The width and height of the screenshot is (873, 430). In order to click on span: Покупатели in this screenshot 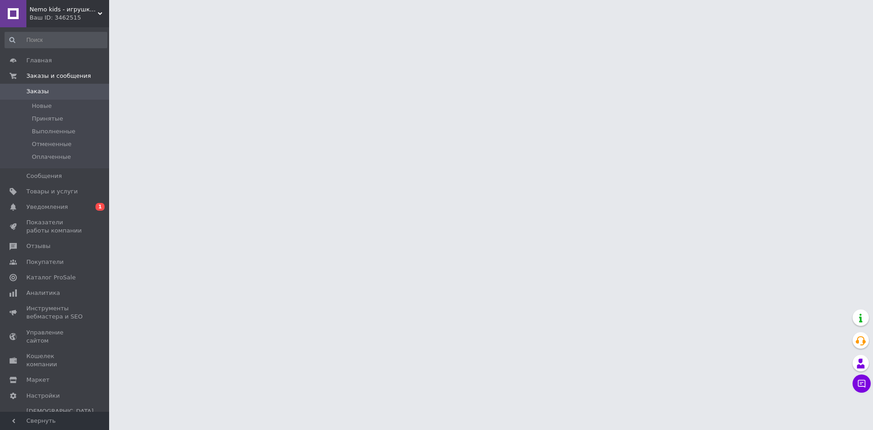, I will do `click(45, 262)`.